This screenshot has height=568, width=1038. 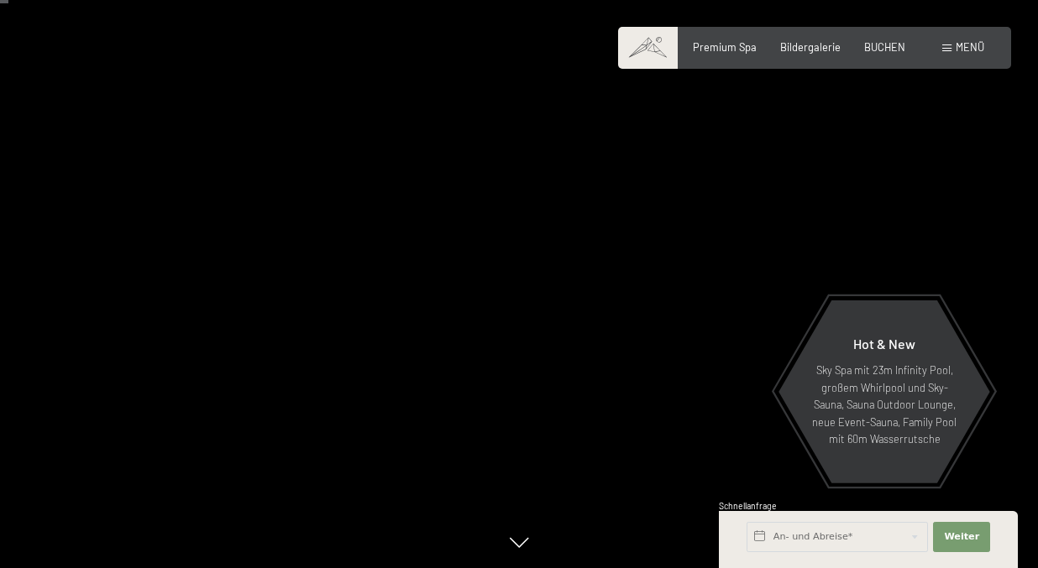 What do you see at coordinates (724, 47) in the screenshot?
I see `span: Premium Spa` at bounding box center [724, 47].